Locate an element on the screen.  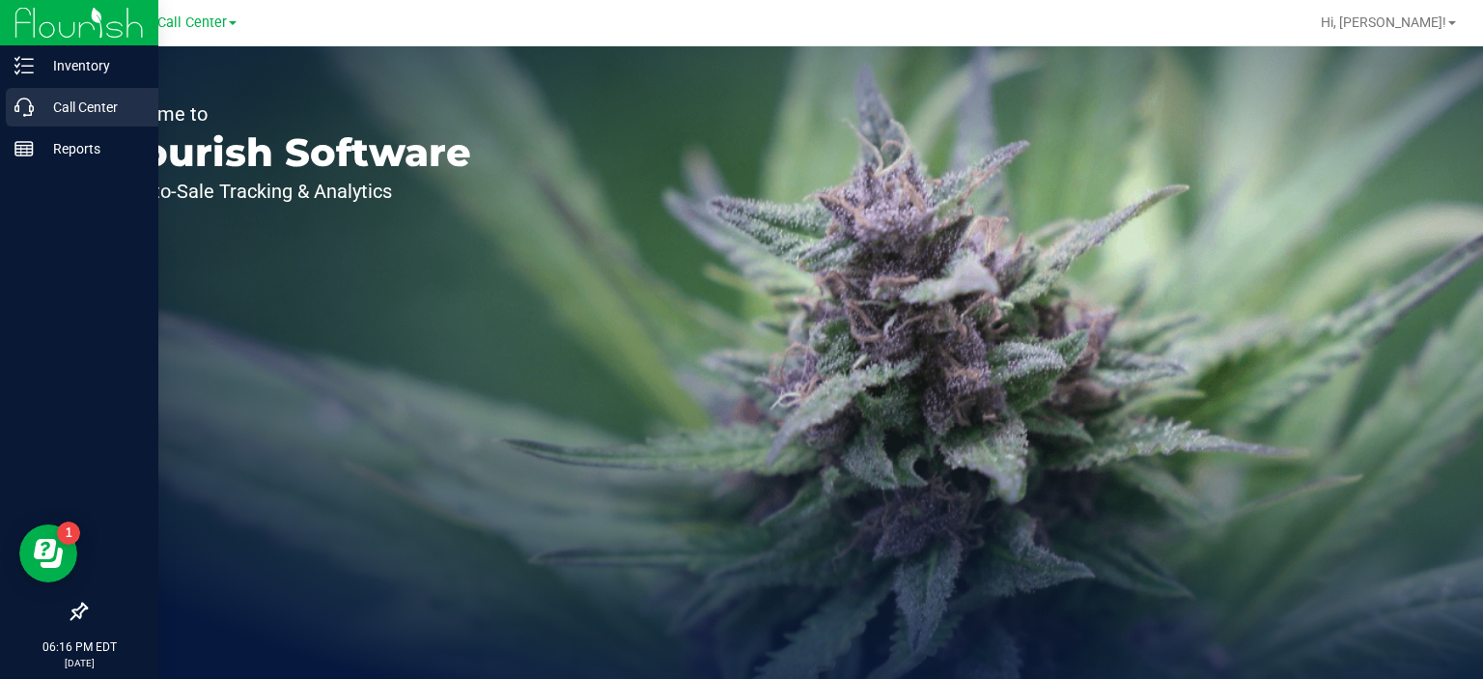
inline-svg: Reports is located at coordinates (24, 149).